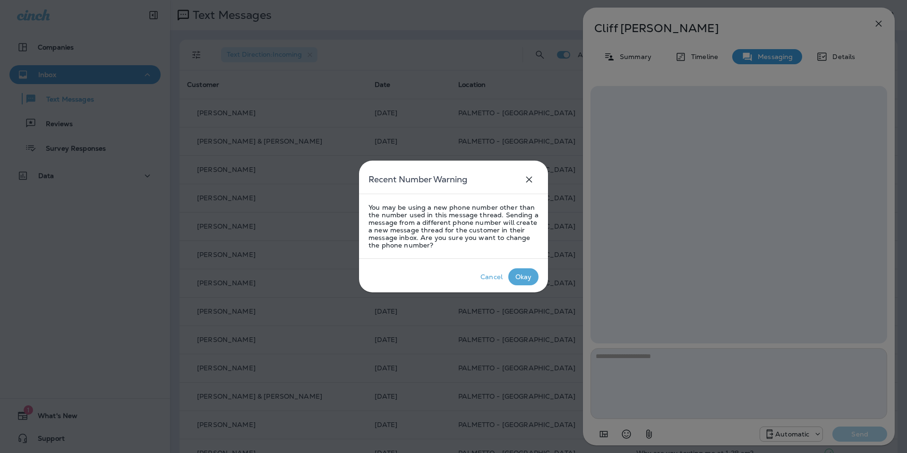  I want to click on p: You may be using a new phone number other than the number used in this message thread. Sending a ..., so click(453, 226).